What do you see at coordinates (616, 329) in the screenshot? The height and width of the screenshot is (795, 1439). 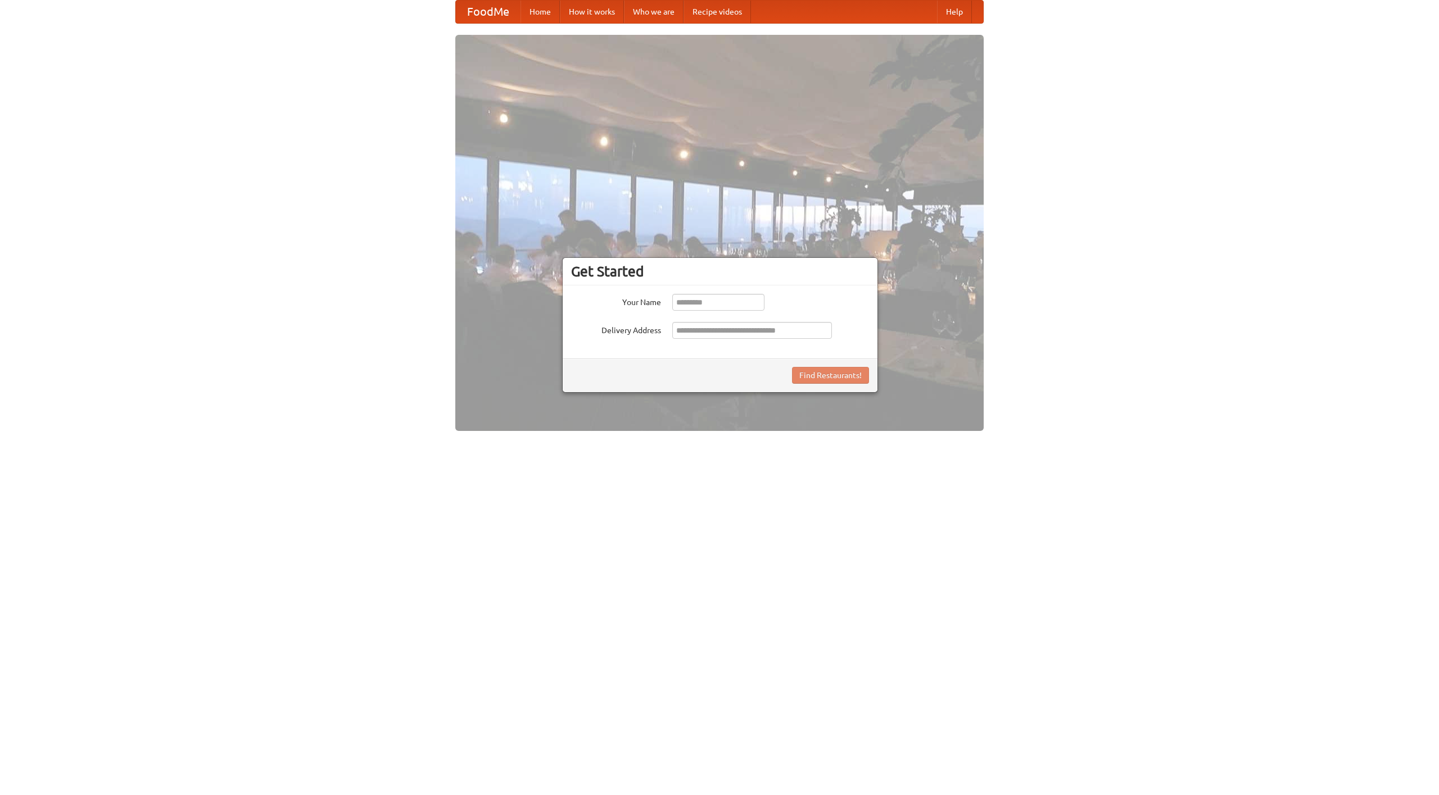 I see `label: Delivery Address` at bounding box center [616, 329].